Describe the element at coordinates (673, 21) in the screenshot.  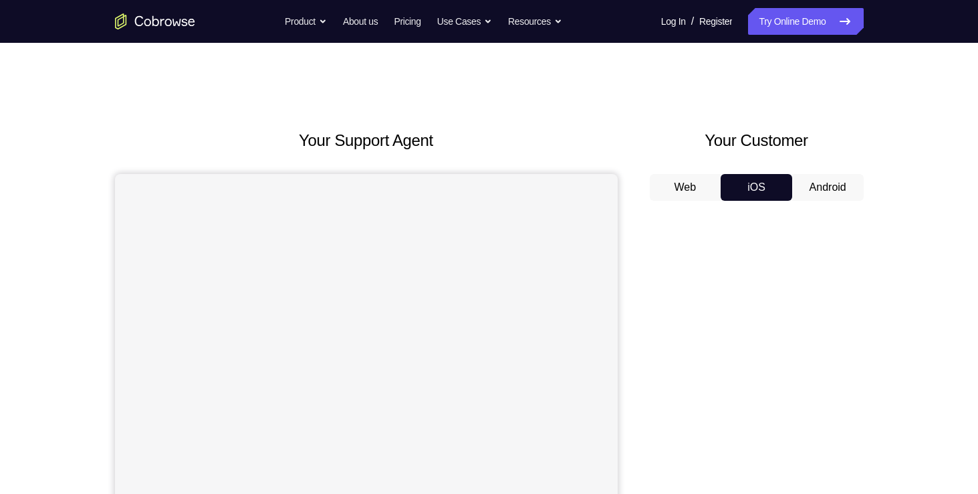
I see `a: Log In` at that location.